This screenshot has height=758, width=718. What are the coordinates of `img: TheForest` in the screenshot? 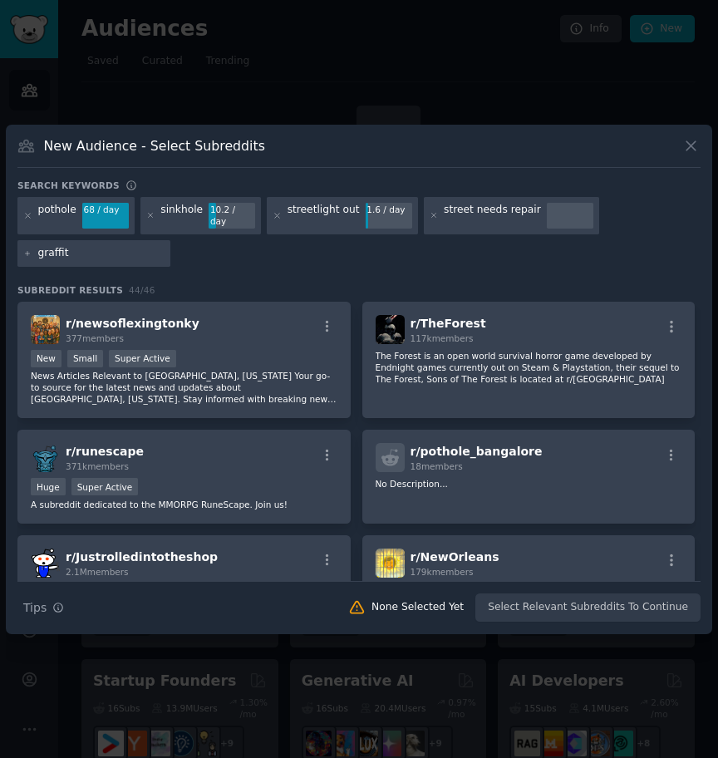 It's located at (390, 329).